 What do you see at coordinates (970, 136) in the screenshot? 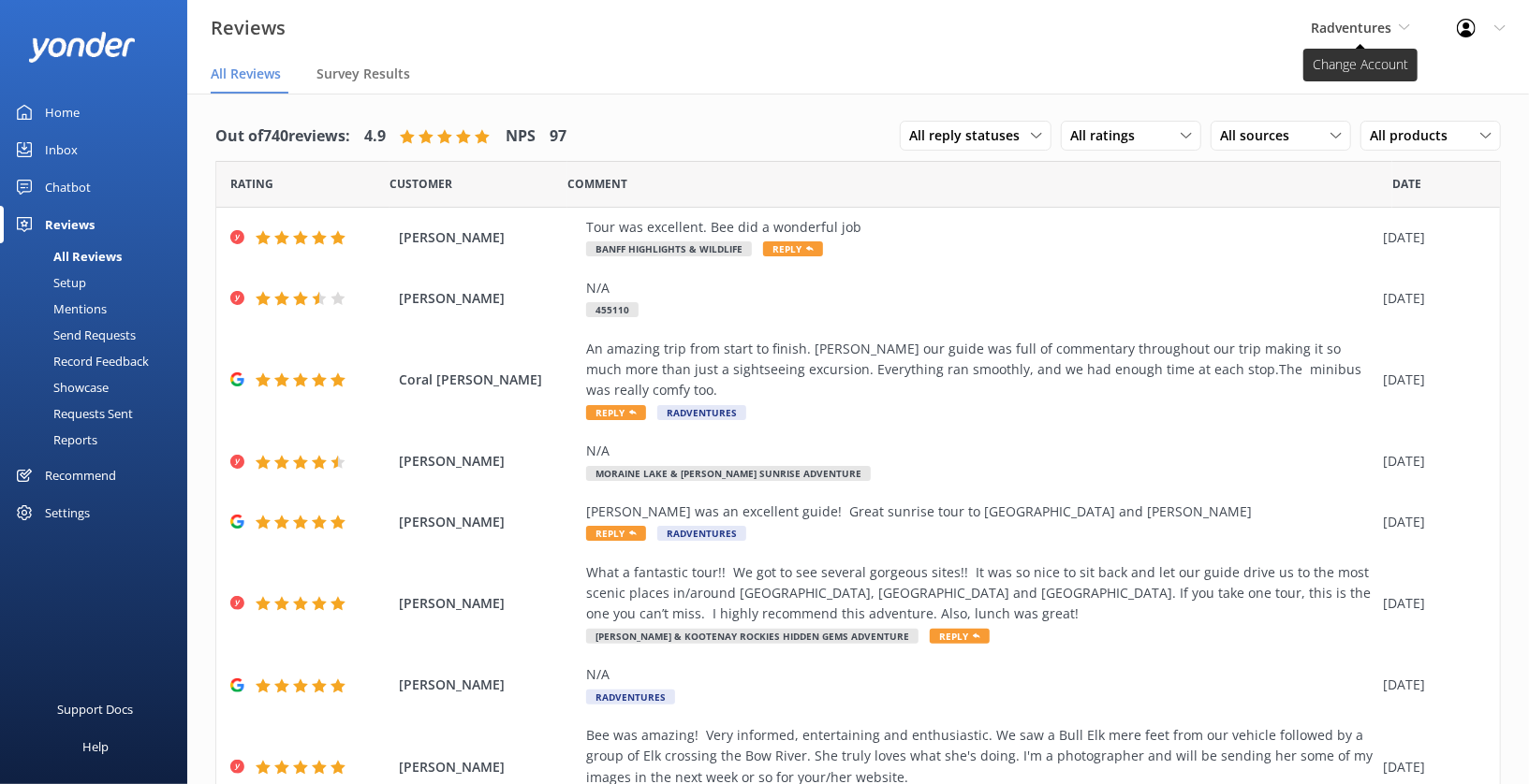
I see `span: All reply statuses` at bounding box center [970, 136].